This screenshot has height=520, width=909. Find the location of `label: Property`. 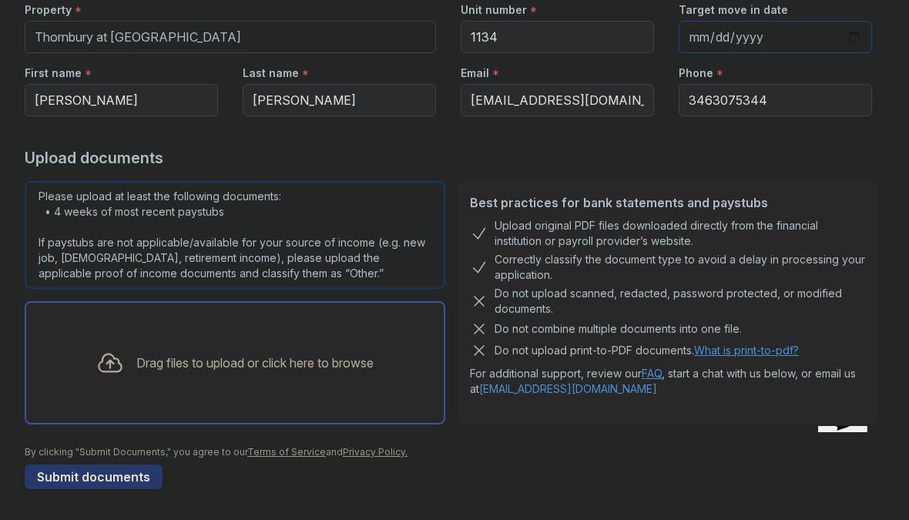

label: Property is located at coordinates (48, 10).